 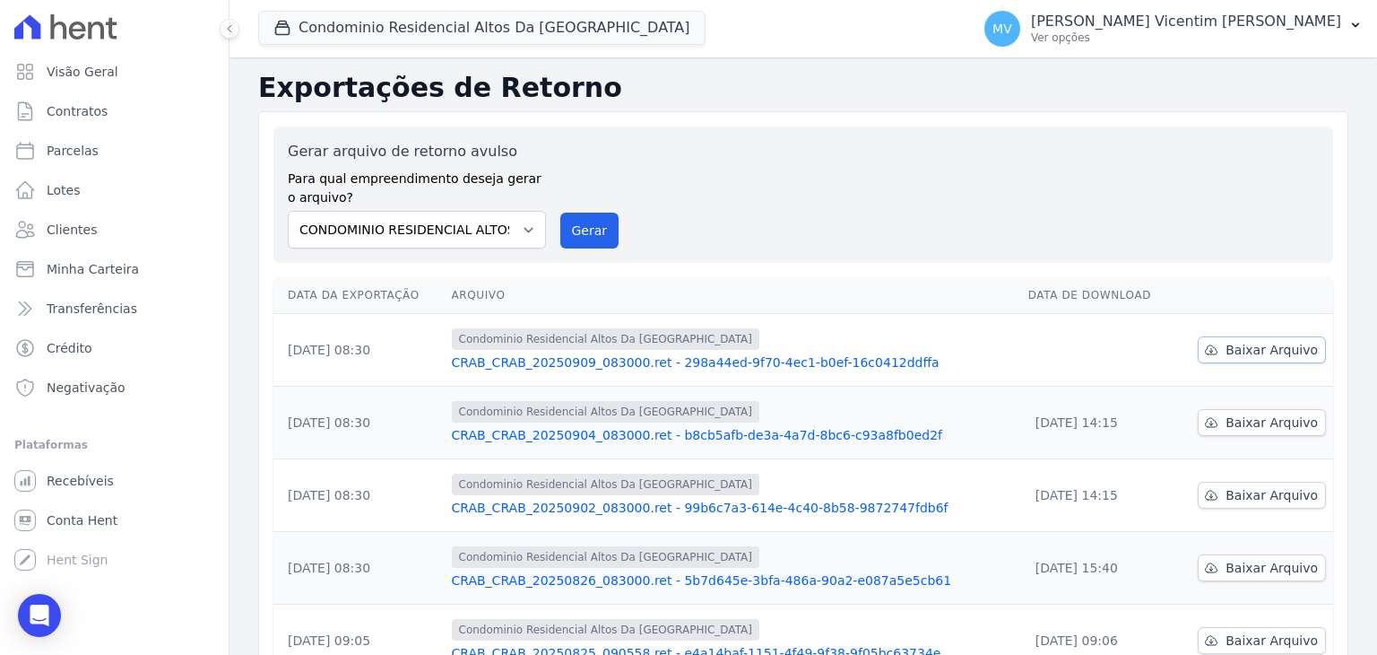 I want to click on span: Visão Geral, so click(x=82, y=72).